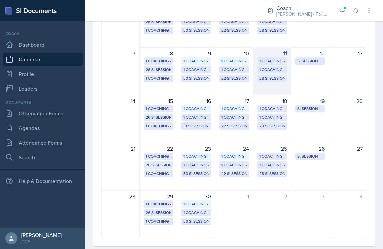 The height and width of the screenshot is (249, 383). What do you see at coordinates (310, 197) in the screenshot?
I see `div: 3` at bounding box center [310, 197].